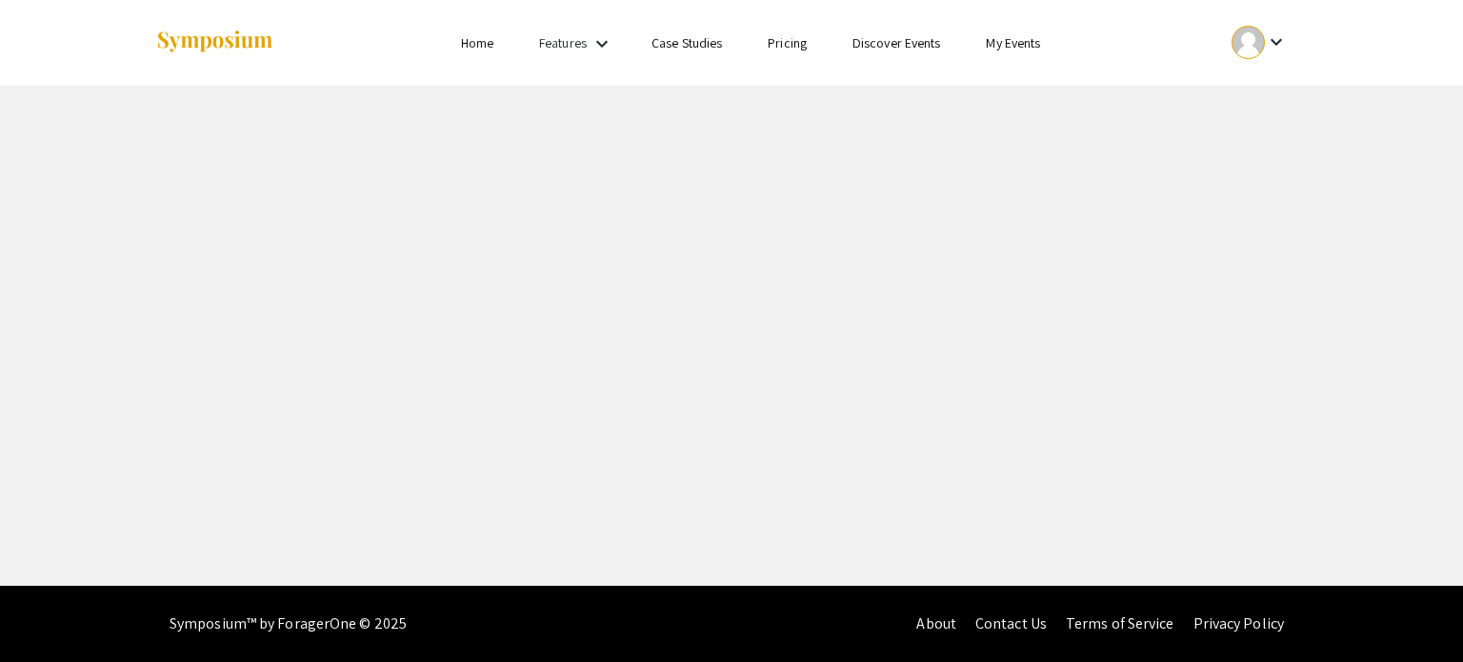  Describe the element at coordinates (936, 623) in the screenshot. I see `a: About` at that location.